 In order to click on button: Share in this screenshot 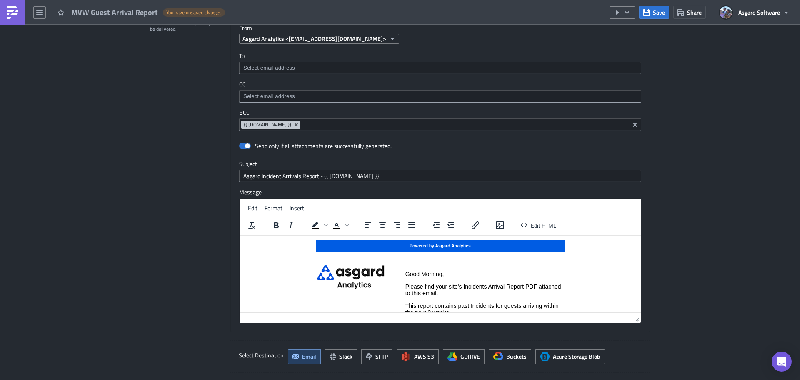, I will do `click(689, 12)`.